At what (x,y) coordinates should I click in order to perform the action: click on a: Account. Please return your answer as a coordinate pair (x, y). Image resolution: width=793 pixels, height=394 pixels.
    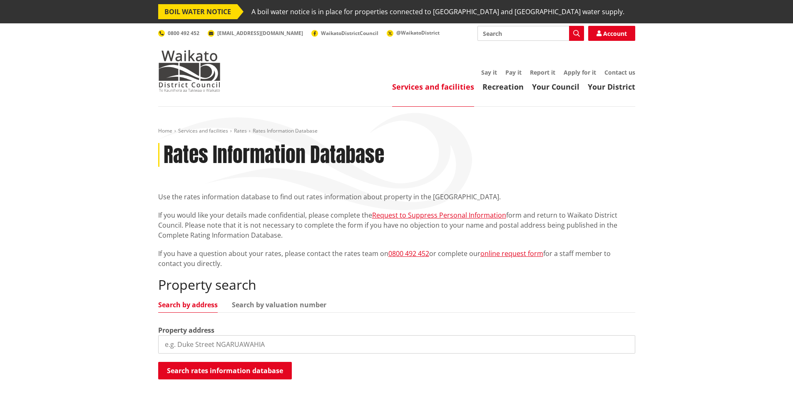
    Looking at the image, I should click on (612, 33).